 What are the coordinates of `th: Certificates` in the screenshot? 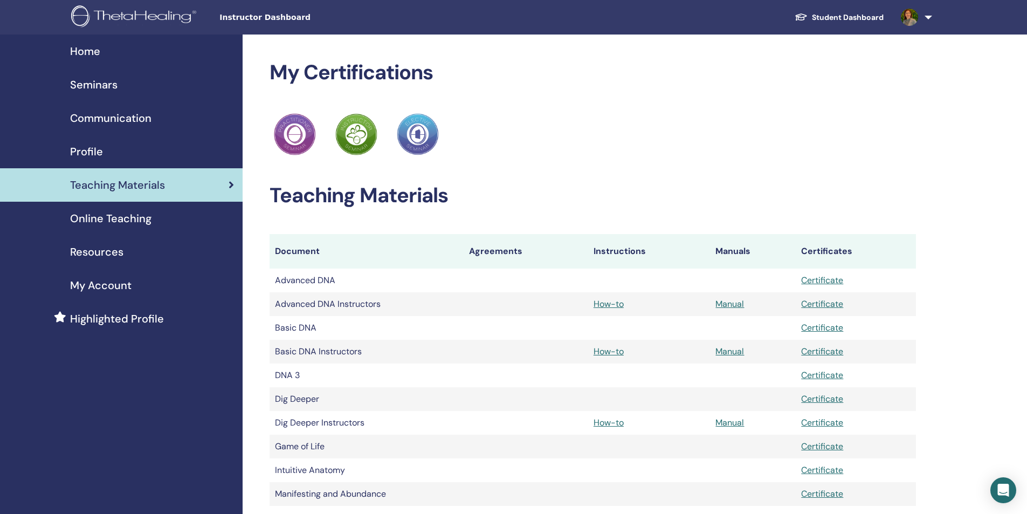 It's located at (855, 251).